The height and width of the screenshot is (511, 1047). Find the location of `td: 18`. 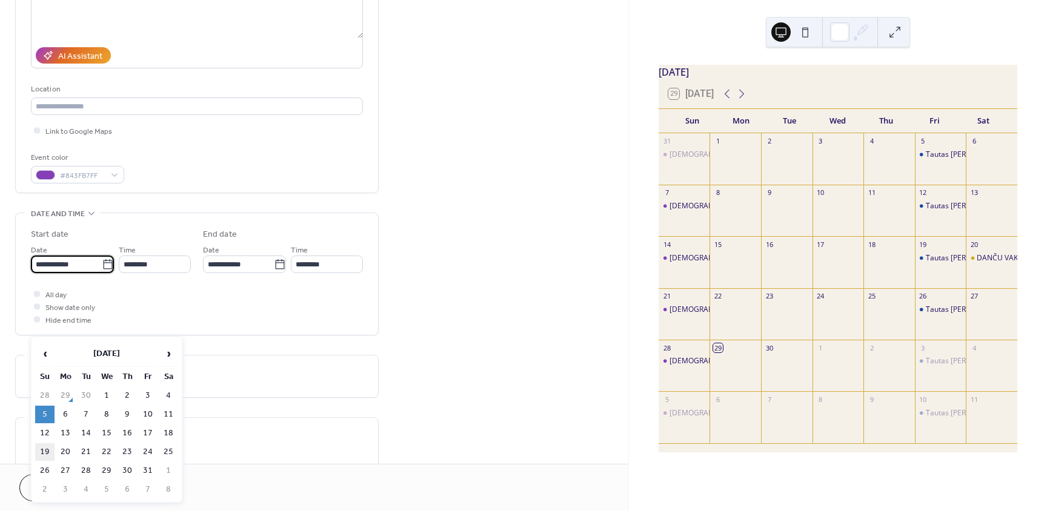

td: 18 is located at coordinates (168, 433).